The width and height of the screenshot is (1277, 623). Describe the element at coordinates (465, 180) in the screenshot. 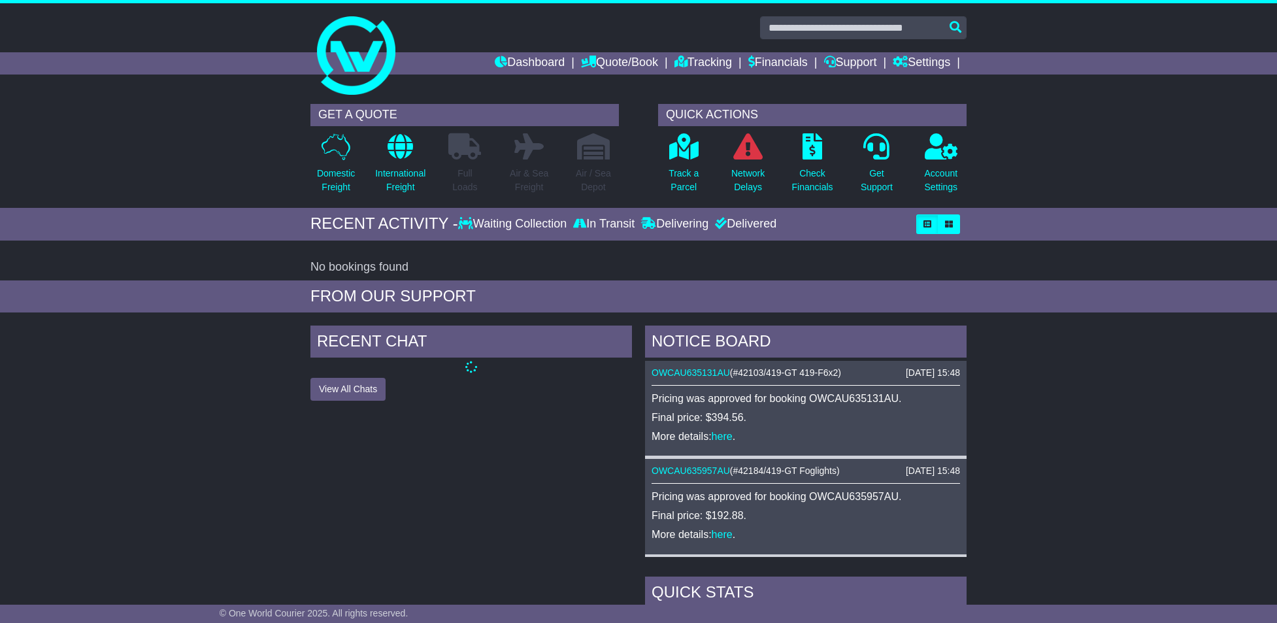

I see `p: Full Loads` at that location.